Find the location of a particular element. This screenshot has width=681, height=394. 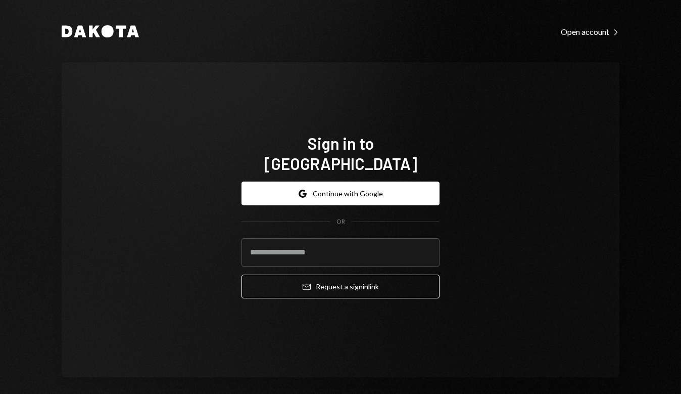

button: Request a signinlink is located at coordinates (340, 286).